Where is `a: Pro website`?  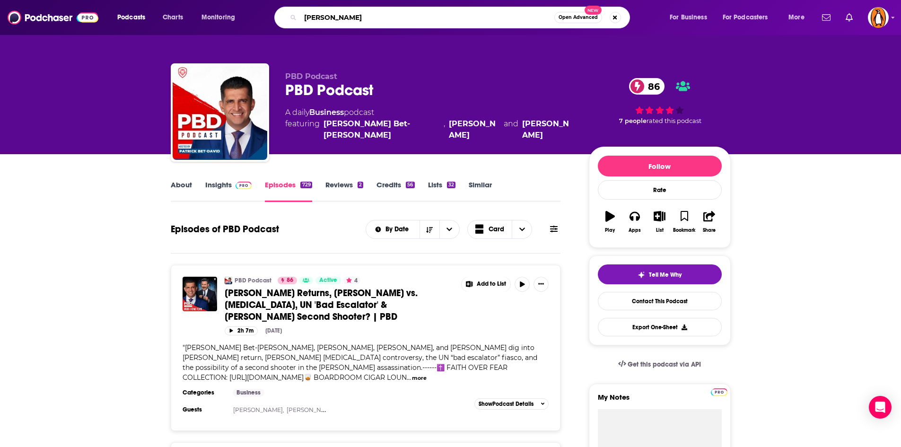
a: Pro website is located at coordinates (719, 391).